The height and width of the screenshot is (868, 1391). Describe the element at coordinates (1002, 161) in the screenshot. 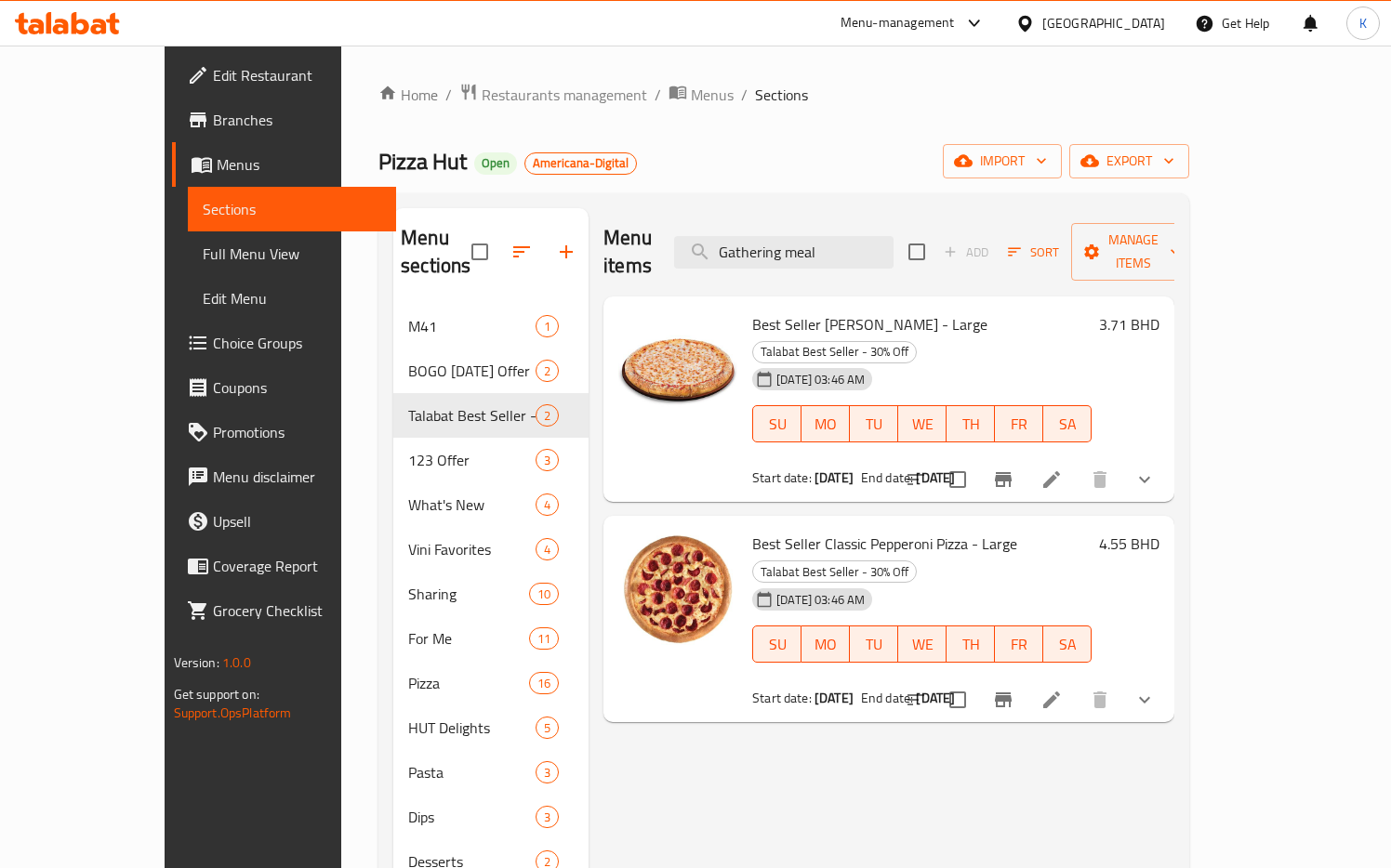

I see `button: import` at that location.